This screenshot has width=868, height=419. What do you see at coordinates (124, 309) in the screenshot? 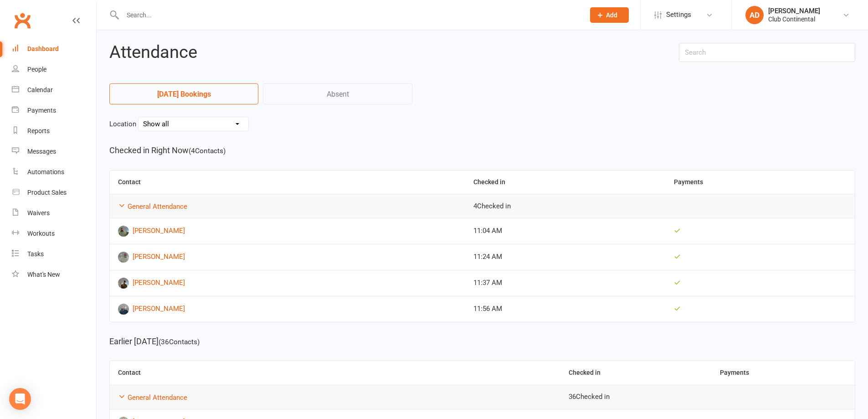
I see `img: Daniel Davies` at bounding box center [124, 309].